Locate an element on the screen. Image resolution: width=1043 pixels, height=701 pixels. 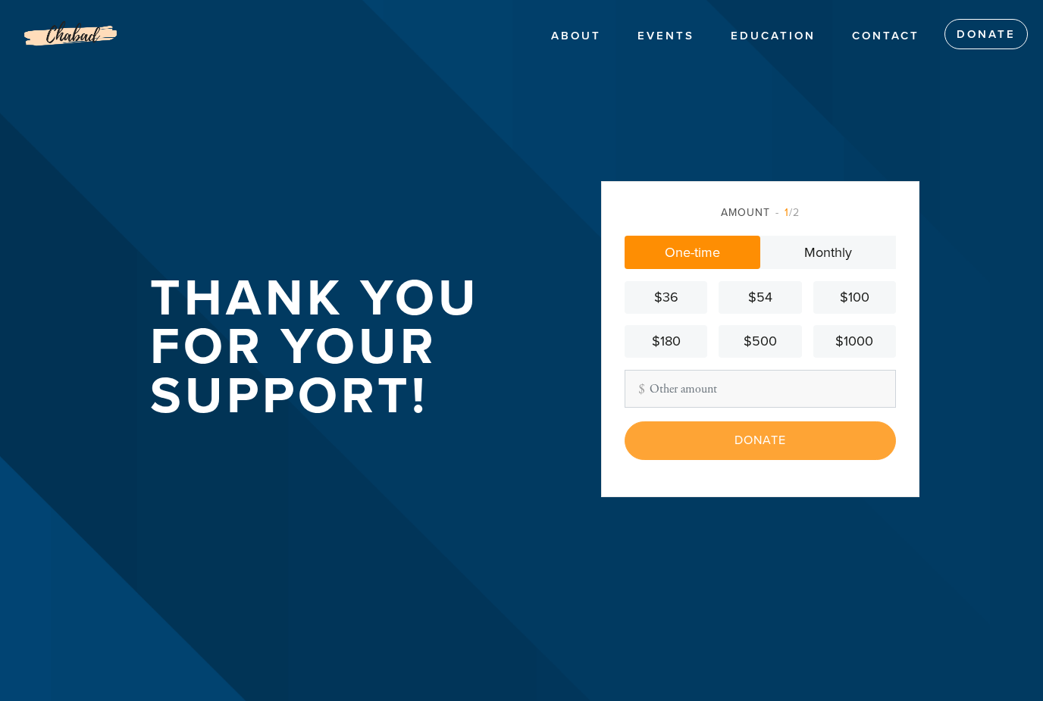
a: $180 is located at coordinates (666, 341).